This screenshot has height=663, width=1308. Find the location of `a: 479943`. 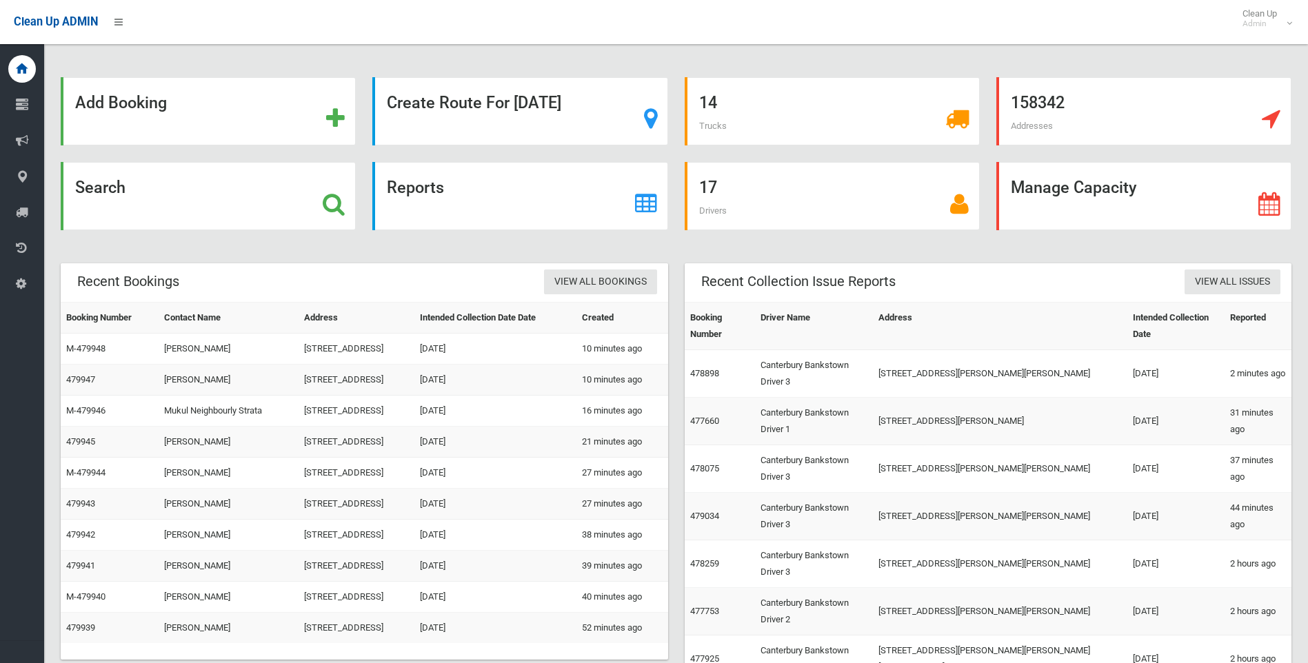

a: 479943 is located at coordinates (81, 503).